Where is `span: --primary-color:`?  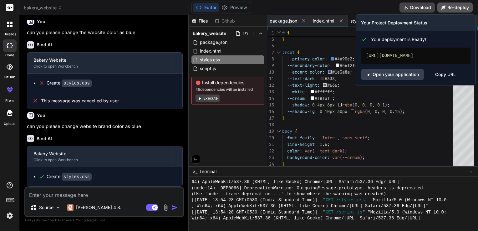 span: --primary-color: is located at coordinates (307, 59).